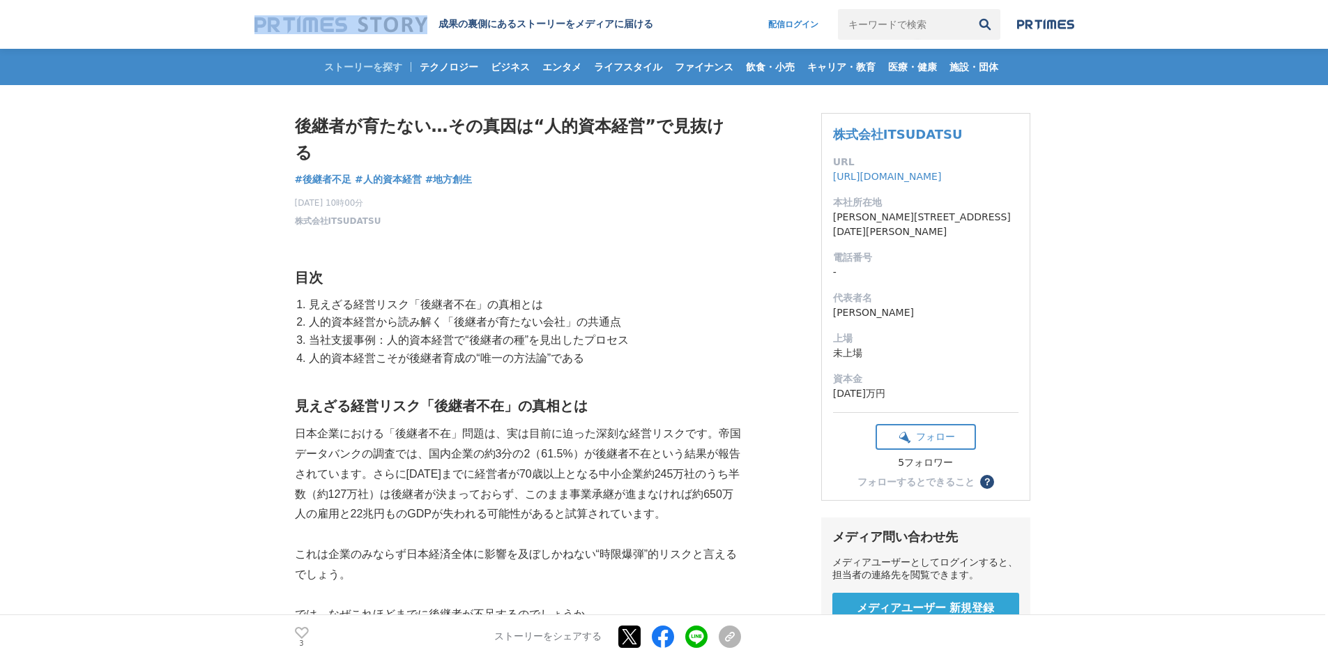 The height and width of the screenshot is (659, 1328). What do you see at coordinates (518, 139) in the screenshot?
I see `h1: 後継者が育たない…その真因は“人的資本経営”で見抜ける` at bounding box center [518, 139].